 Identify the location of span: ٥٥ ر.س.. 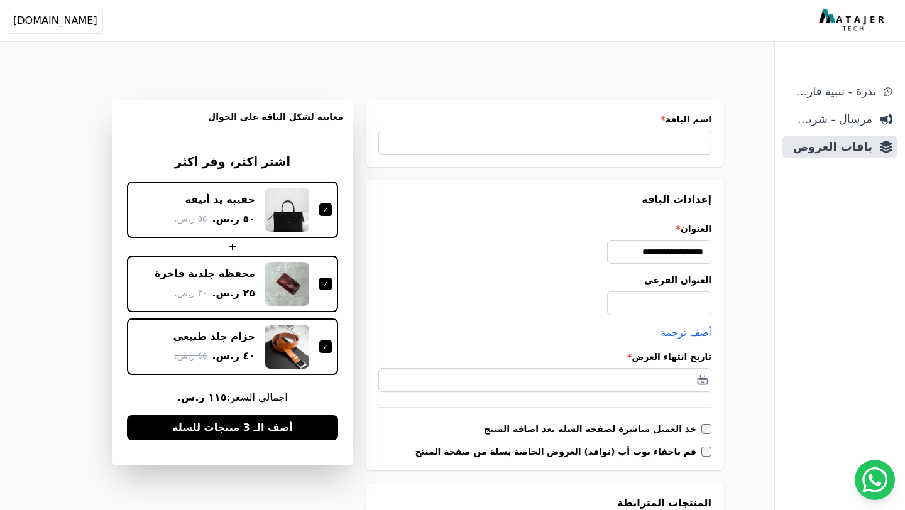
(190, 219).